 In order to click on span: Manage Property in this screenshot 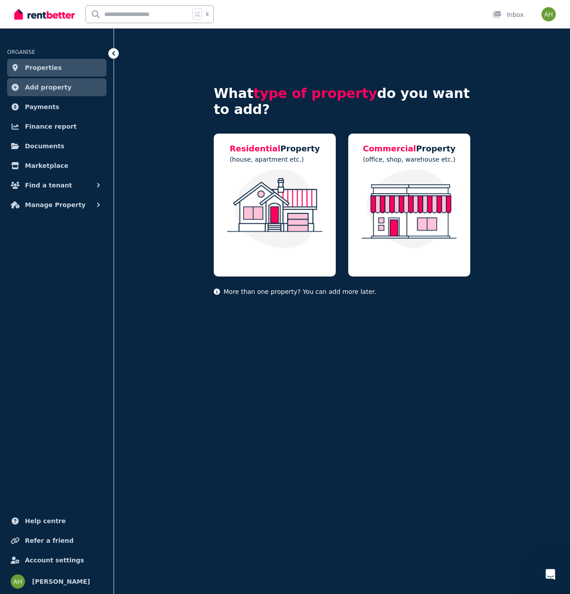, I will do `click(55, 205)`.